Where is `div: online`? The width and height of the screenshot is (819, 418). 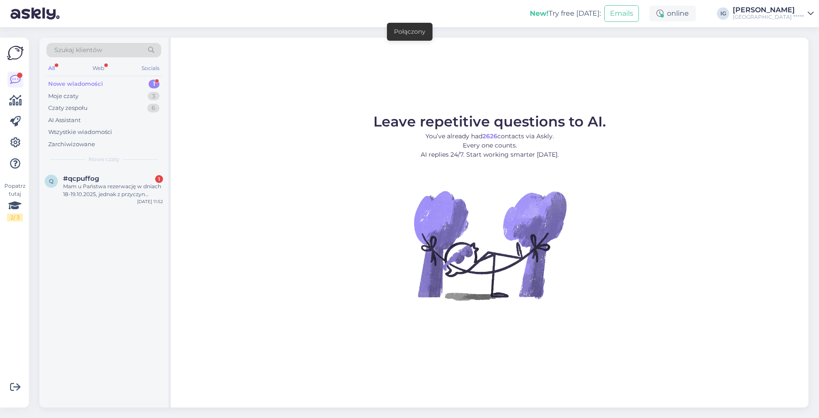 div: online is located at coordinates (672, 14).